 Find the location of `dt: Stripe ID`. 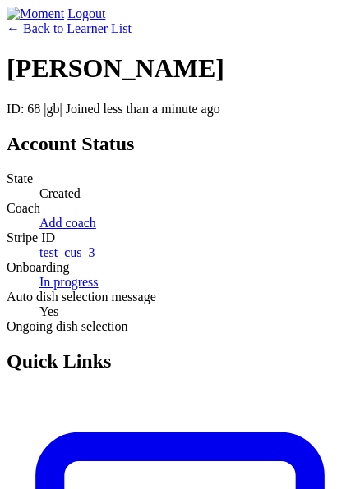

dt: Stripe ID is located at coordinates (180, 238).